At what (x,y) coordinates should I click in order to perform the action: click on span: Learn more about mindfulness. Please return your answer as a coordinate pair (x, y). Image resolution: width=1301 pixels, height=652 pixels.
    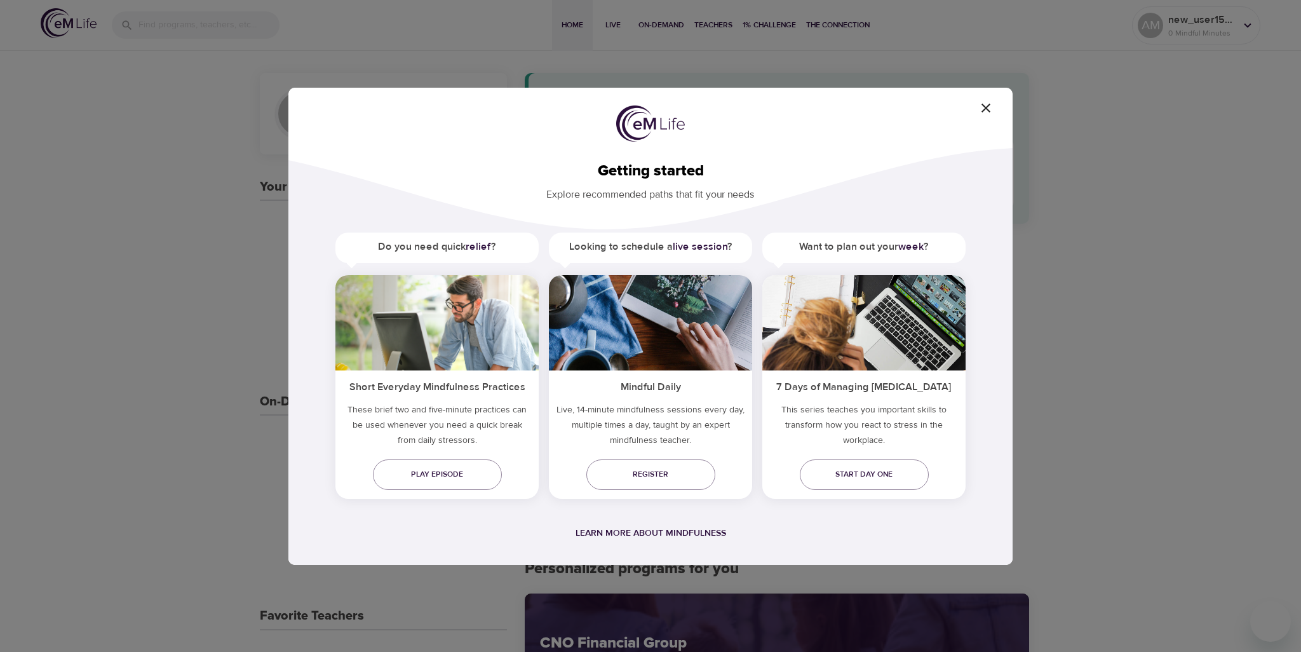
    Looking at the image, I should click on (651, 533).